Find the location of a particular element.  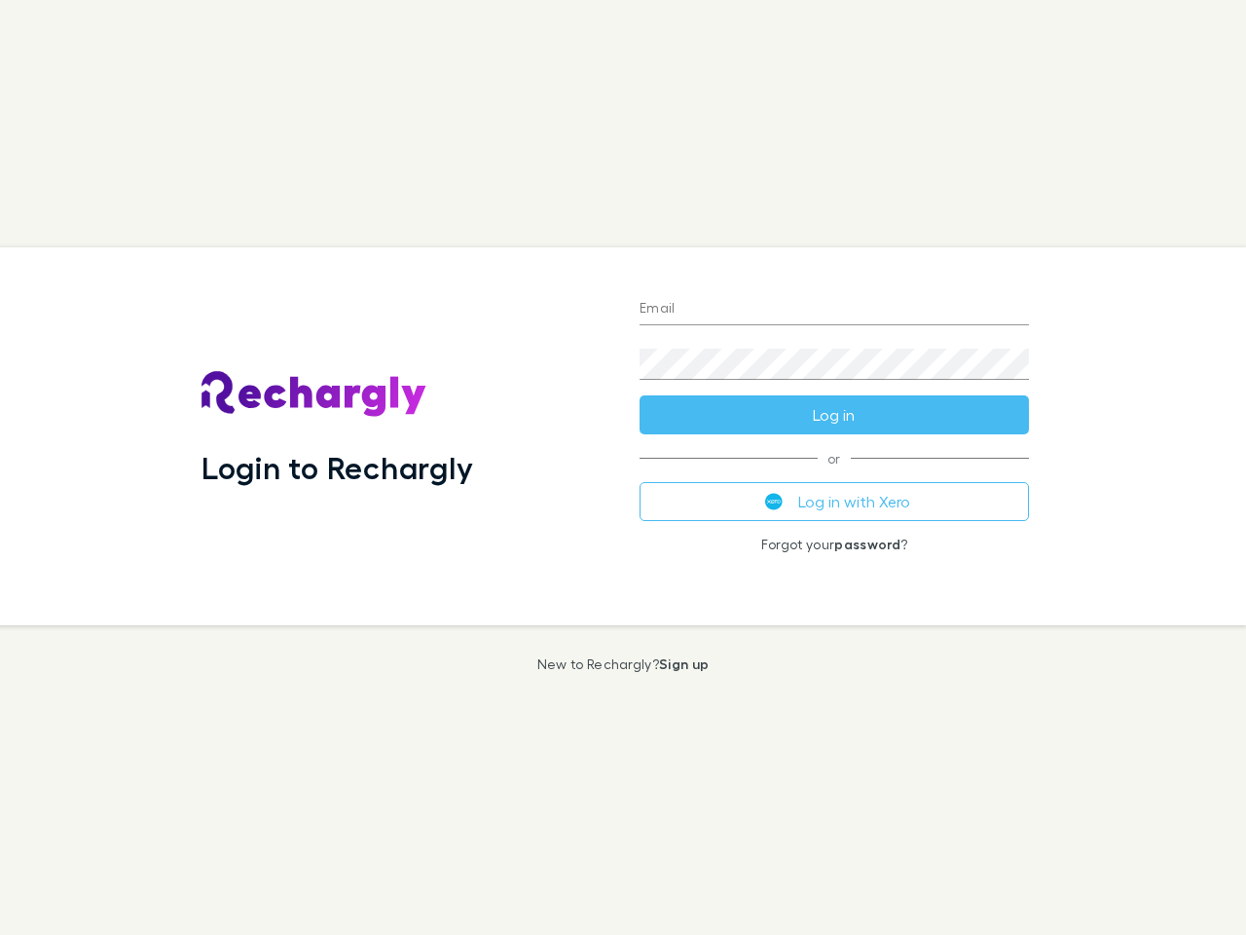

a: Sign up is located at coordinates (684, 663).